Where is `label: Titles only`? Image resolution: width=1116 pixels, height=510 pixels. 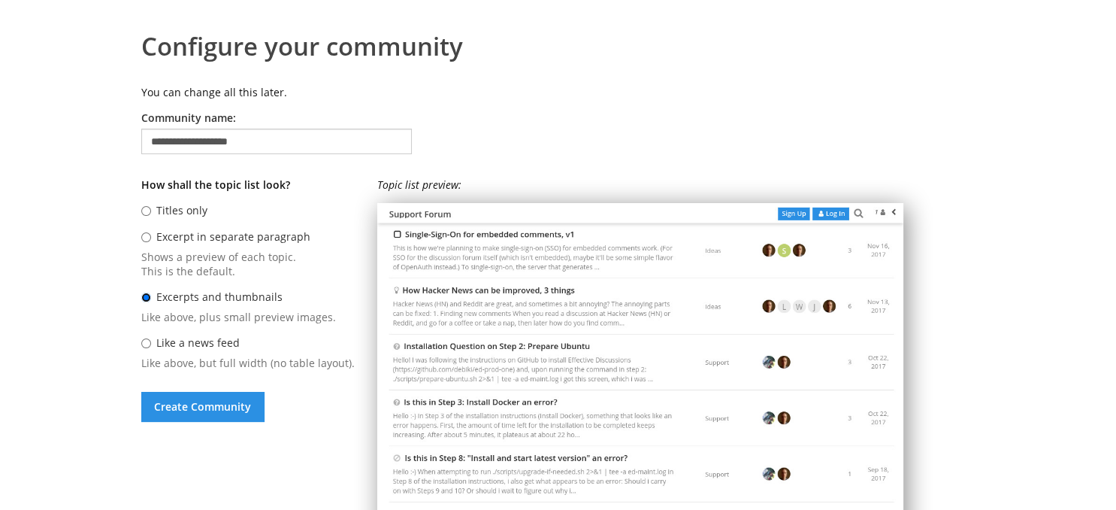
label: Titles only is located at coordinates (182, 210).